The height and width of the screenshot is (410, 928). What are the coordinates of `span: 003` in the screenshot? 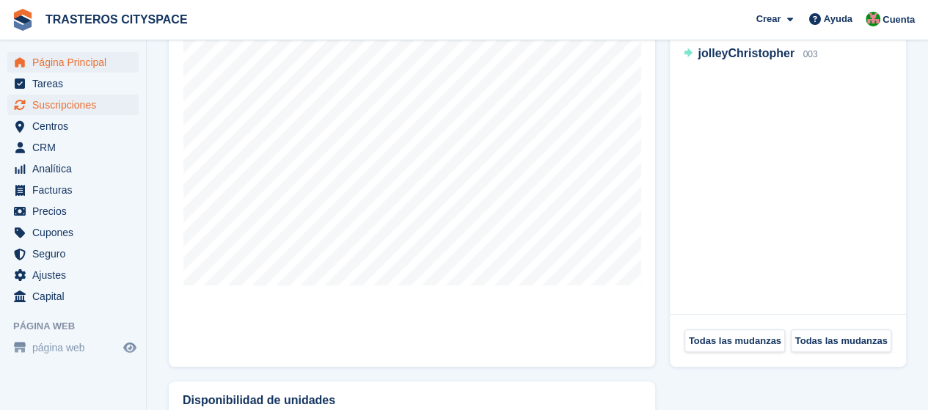 It's located at (810, 54).